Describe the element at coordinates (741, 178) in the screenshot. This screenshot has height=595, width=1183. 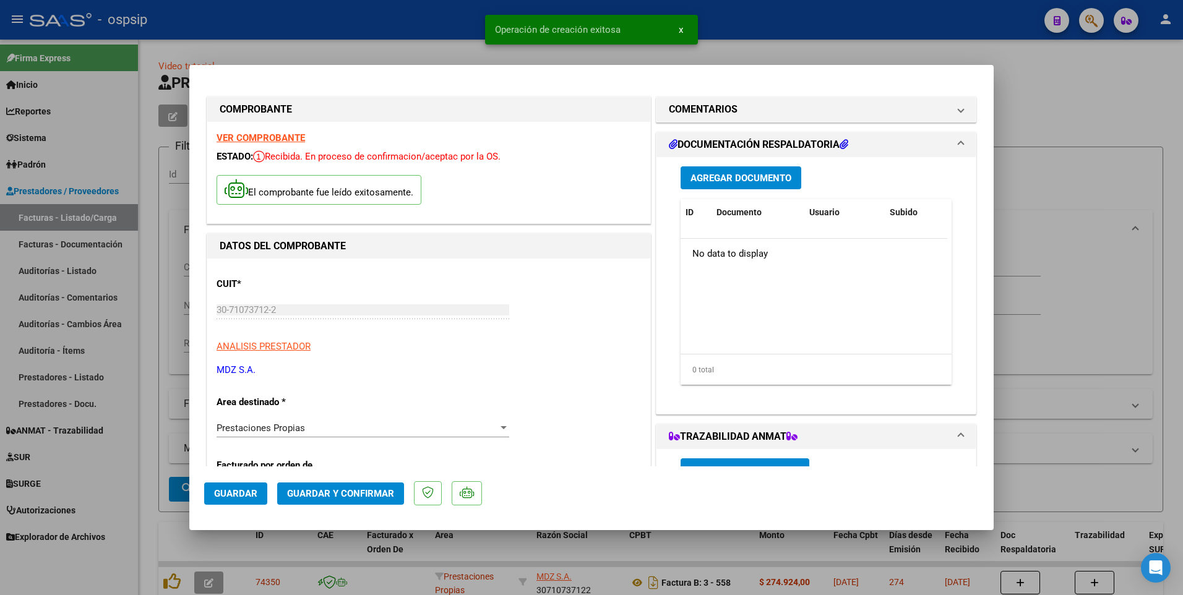
I see `button: Agregar Documento` at that location.